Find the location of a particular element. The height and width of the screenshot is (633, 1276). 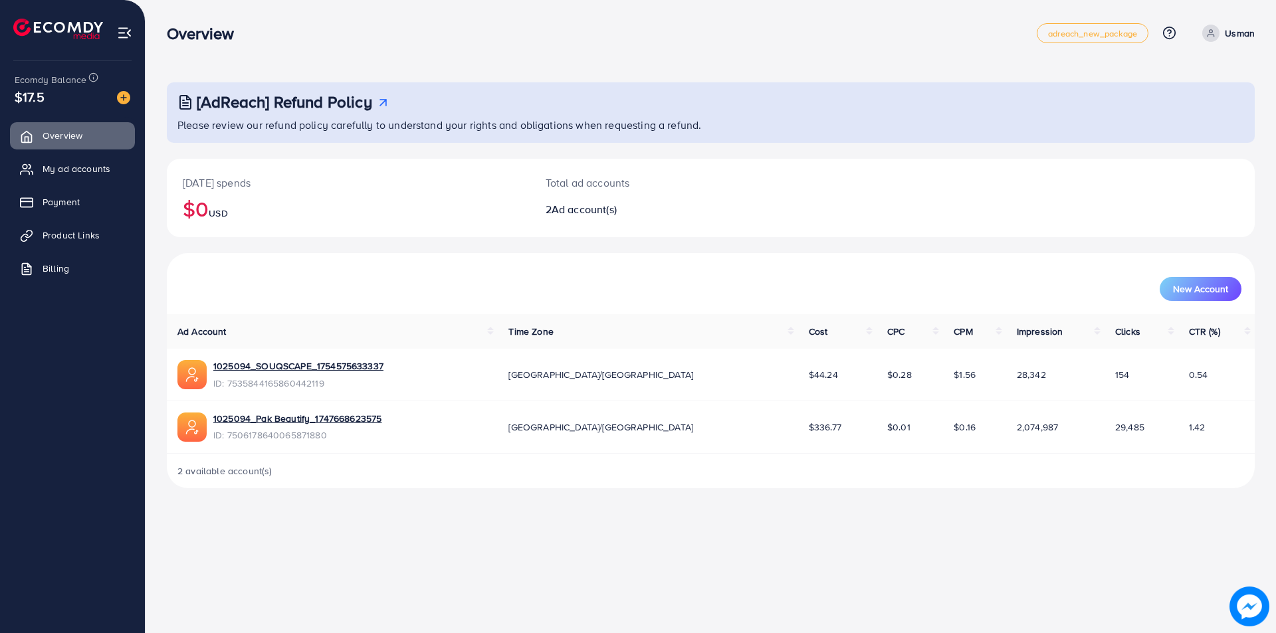

span: USD is located at coordinates (218, 213).